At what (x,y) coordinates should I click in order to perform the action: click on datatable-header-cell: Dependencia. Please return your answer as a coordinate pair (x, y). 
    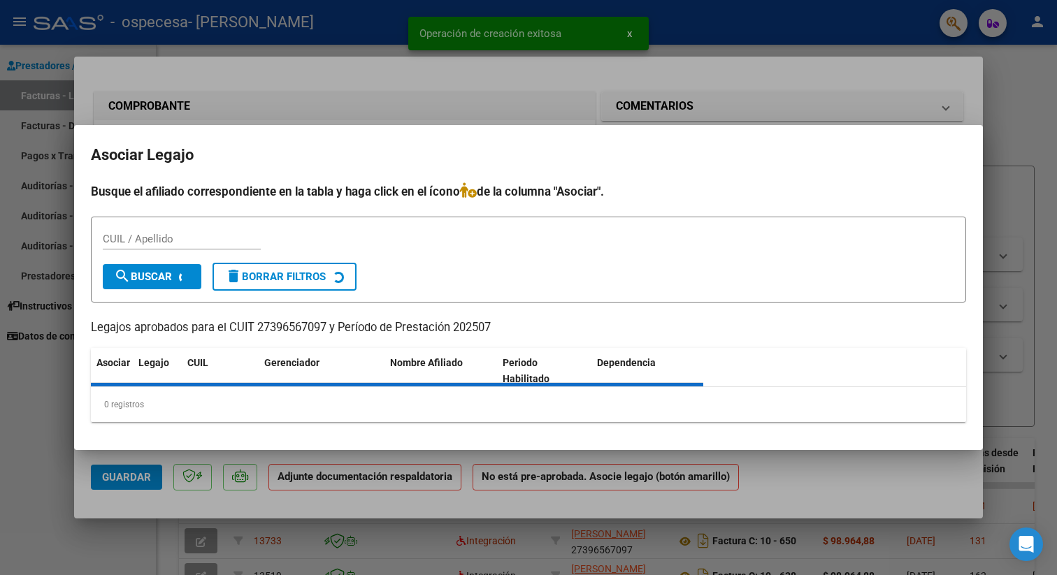
    Looking at the image, I should click on (647, 371).